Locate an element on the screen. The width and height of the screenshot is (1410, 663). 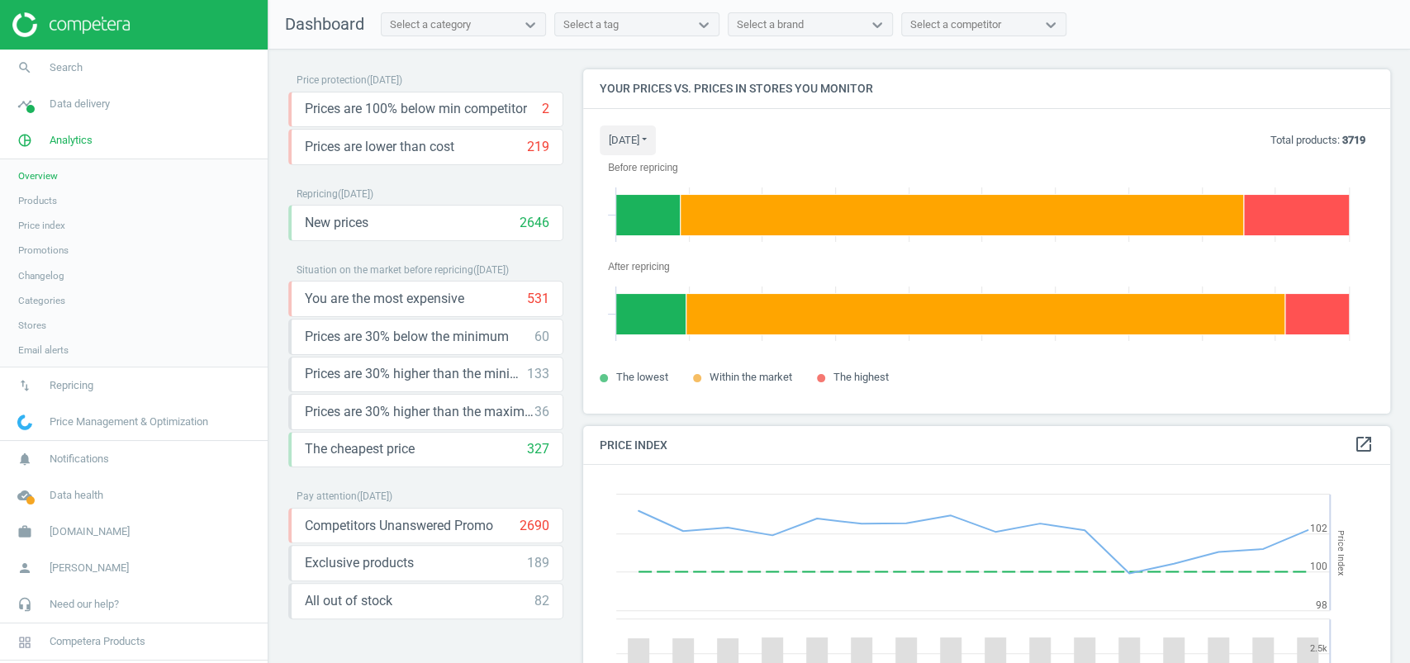
span: Promotions is located at coordinates (43, 250).